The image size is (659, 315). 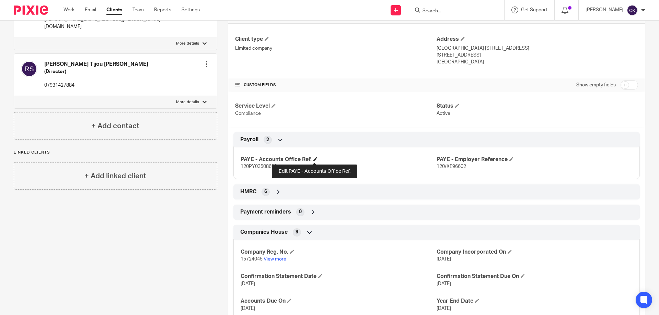 What do you see at coordinates (534, 277) in the screenshot?
I see `h4: Confirmation Statement Due On` at bounding box center [534, 277].